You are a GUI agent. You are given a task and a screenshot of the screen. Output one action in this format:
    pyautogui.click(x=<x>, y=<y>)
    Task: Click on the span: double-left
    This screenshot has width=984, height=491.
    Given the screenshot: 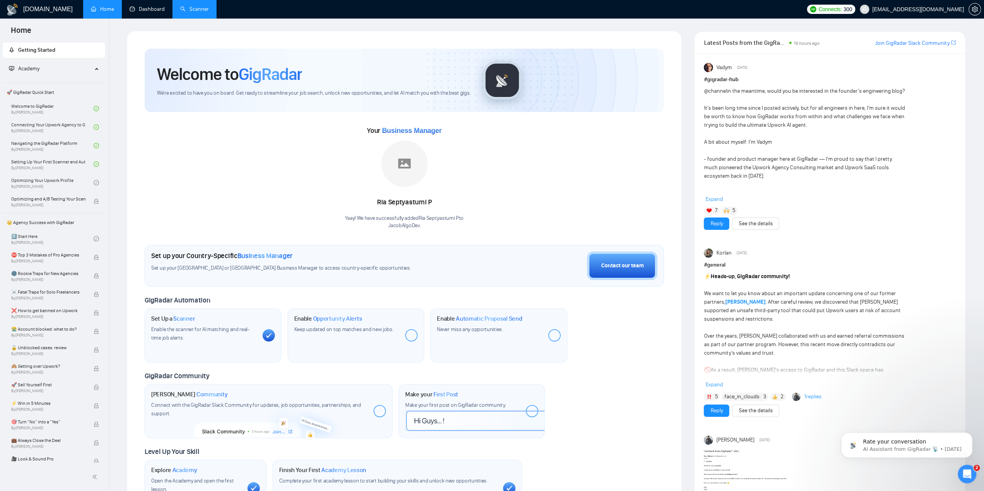 What is the action you would take?
    pyautogui.click(x=96, y=477)
    